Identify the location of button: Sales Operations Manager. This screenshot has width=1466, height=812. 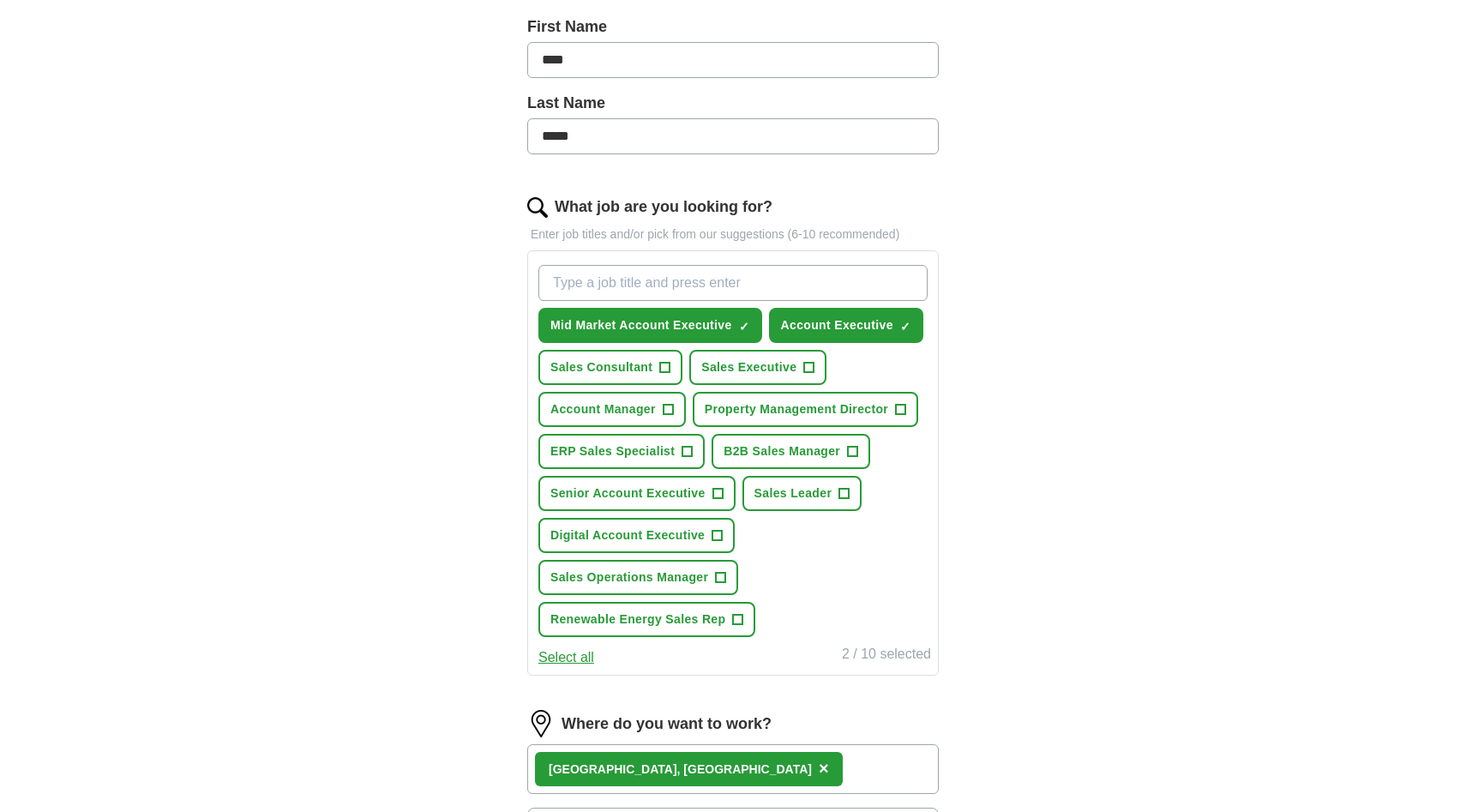
(638, 577).